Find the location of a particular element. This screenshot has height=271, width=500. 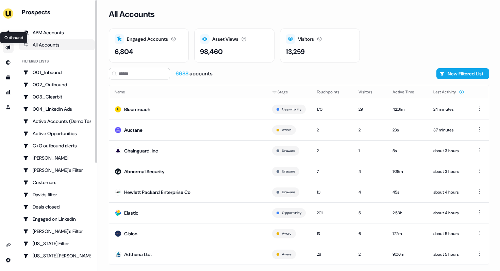

div: Adthena Ltd. is located at coordinates (138, 255).